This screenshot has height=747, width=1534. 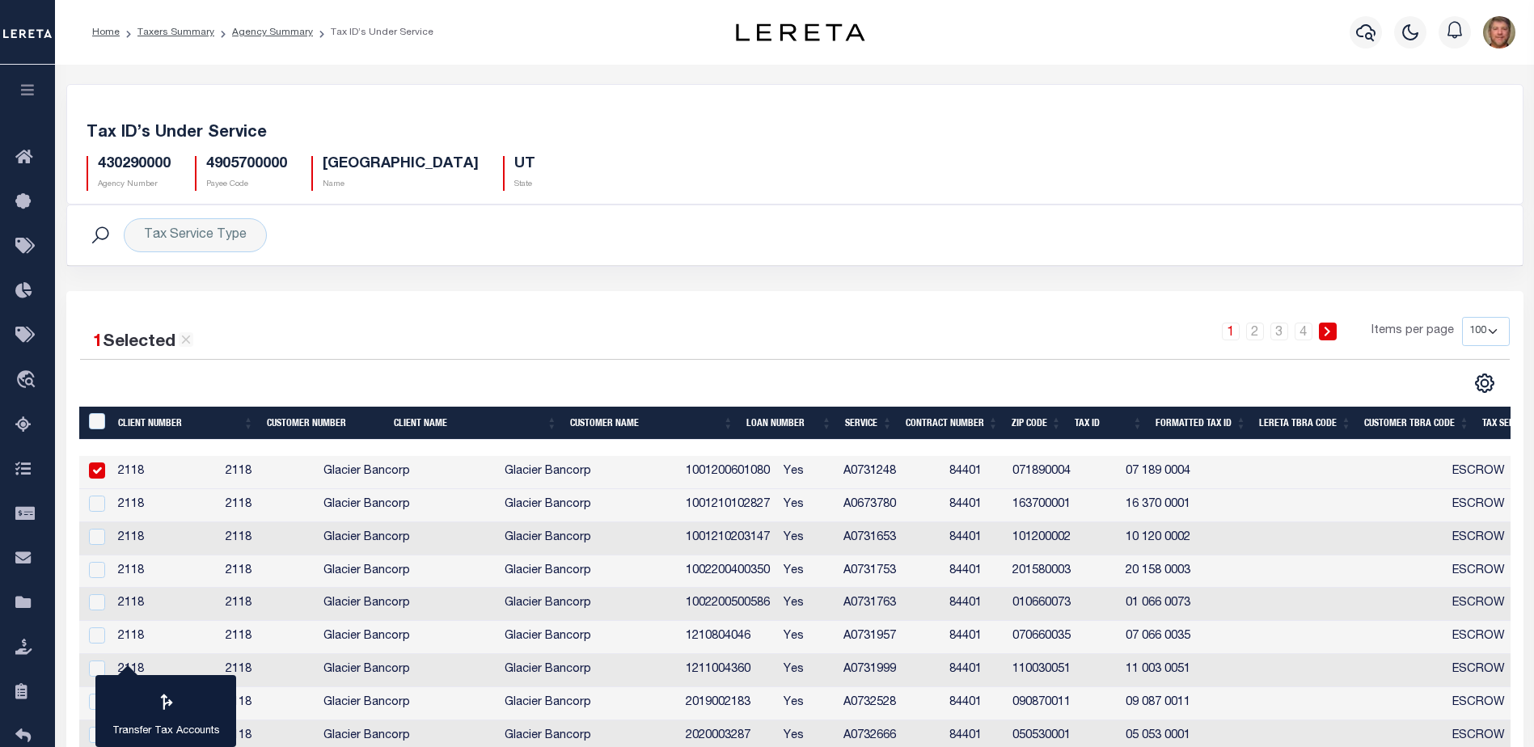 What do you see at coordinates (728, 538) in the screenshot?
I see `td: 1001210203147` at bounding box center [728, 538].